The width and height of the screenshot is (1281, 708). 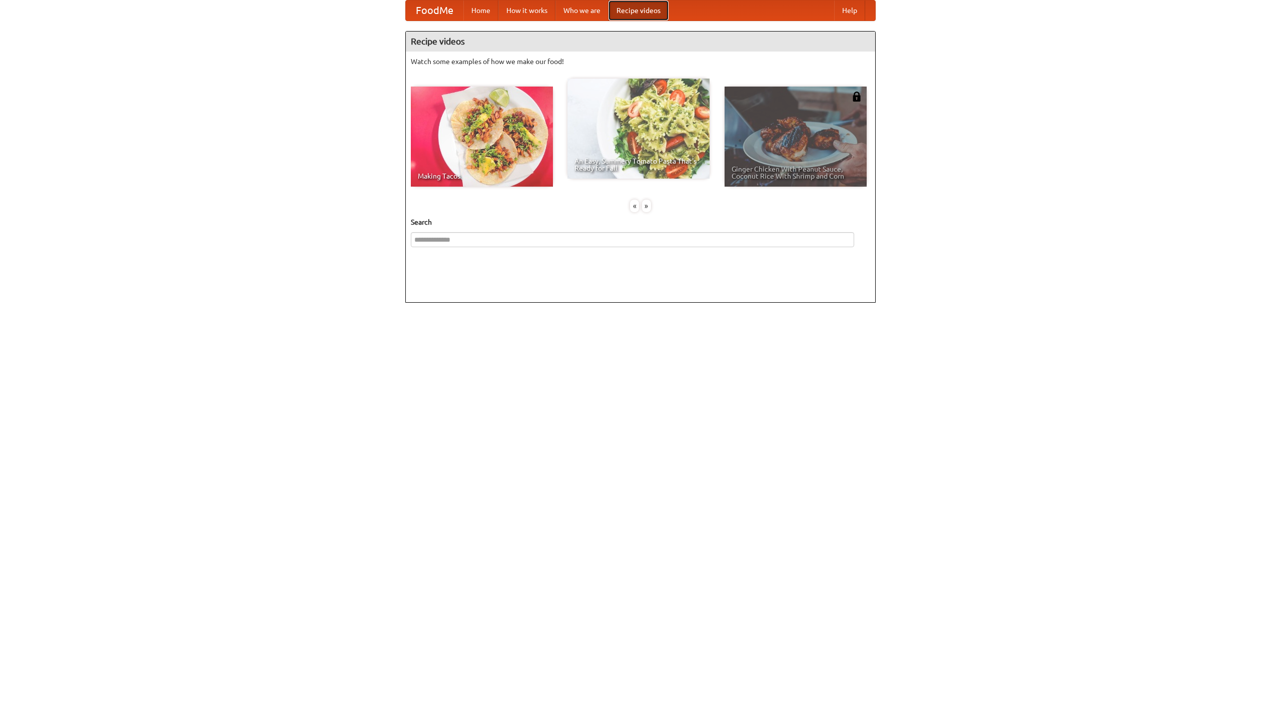 What do you see at coordinates (857, 97) in the screenshot?
I see `img: 483408.png` at bounding box center [857, 97].